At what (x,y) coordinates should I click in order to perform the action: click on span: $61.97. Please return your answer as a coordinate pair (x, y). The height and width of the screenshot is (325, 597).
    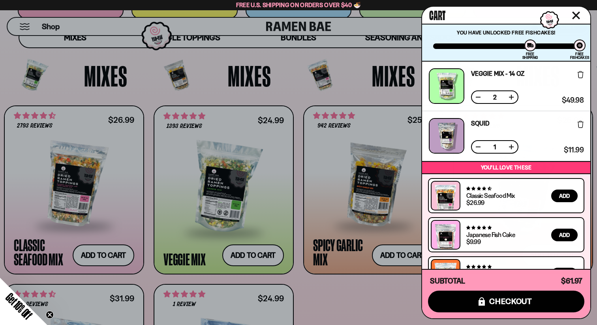
    Looking at the image, I should click on (572, 281).